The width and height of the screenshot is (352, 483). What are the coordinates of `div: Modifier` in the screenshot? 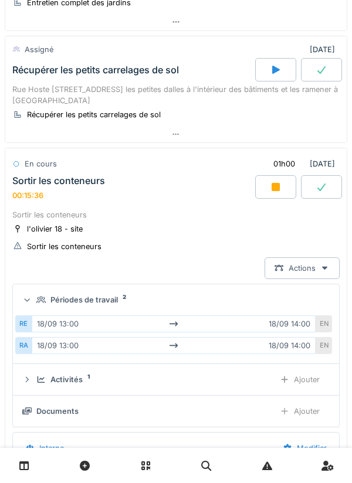 It's located at (304, 448).